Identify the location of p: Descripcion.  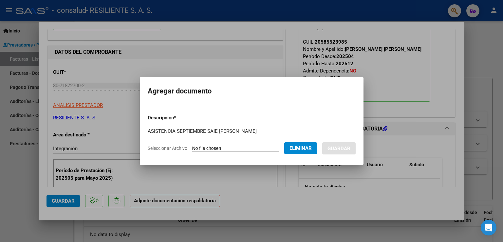
(179, 118).